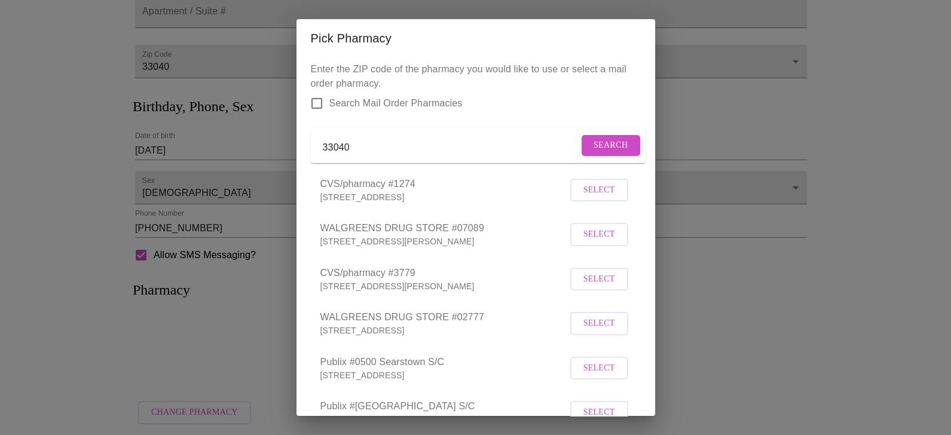  What do you see at coordinates (611, 145) in the screenshot?
I see `button: Search` at bounding box center [611, 145].